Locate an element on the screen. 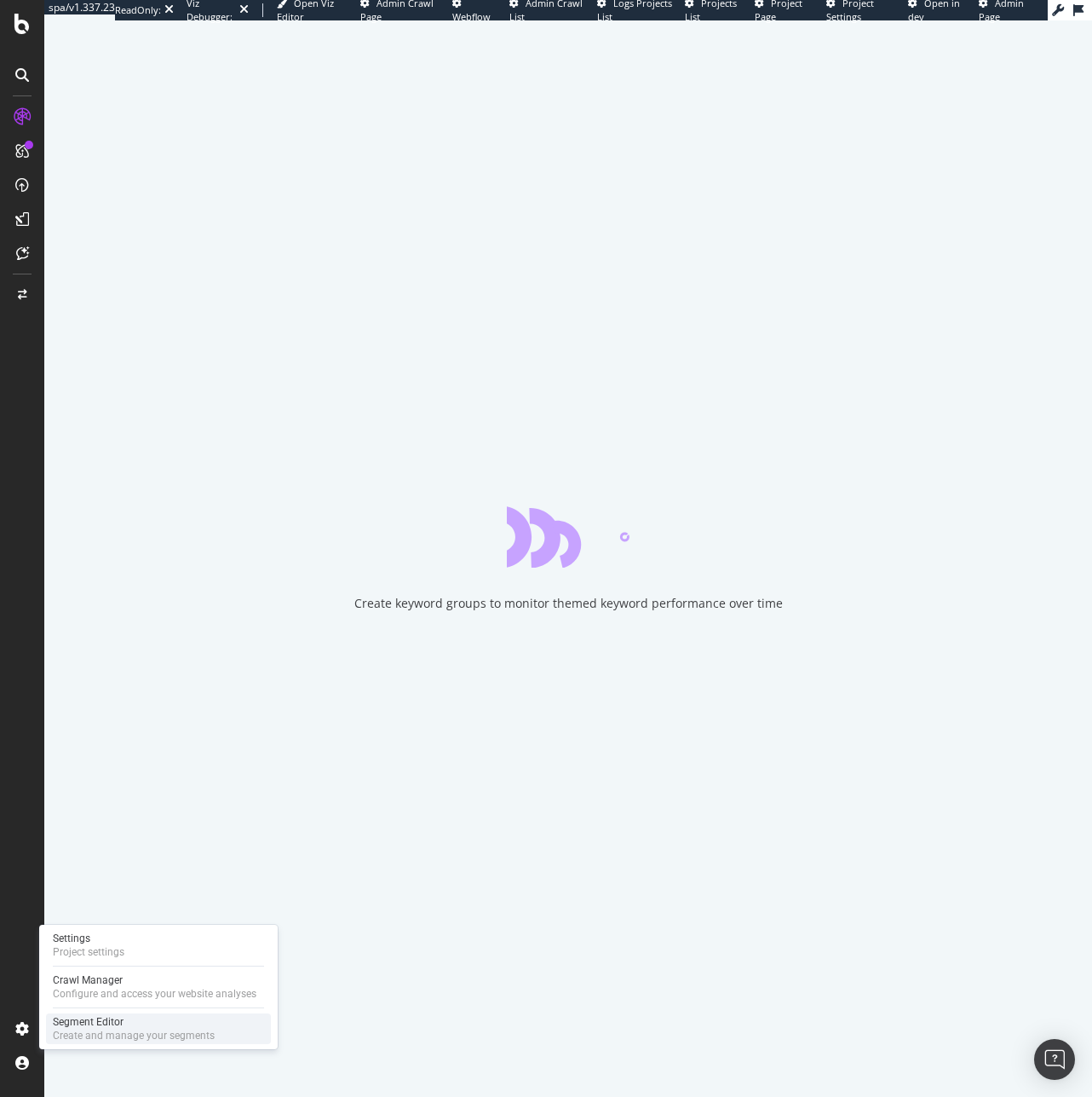 This screenshot has height=1097, width=1092. div: Configure and access your website analyses is located at coordinates (154, 994).